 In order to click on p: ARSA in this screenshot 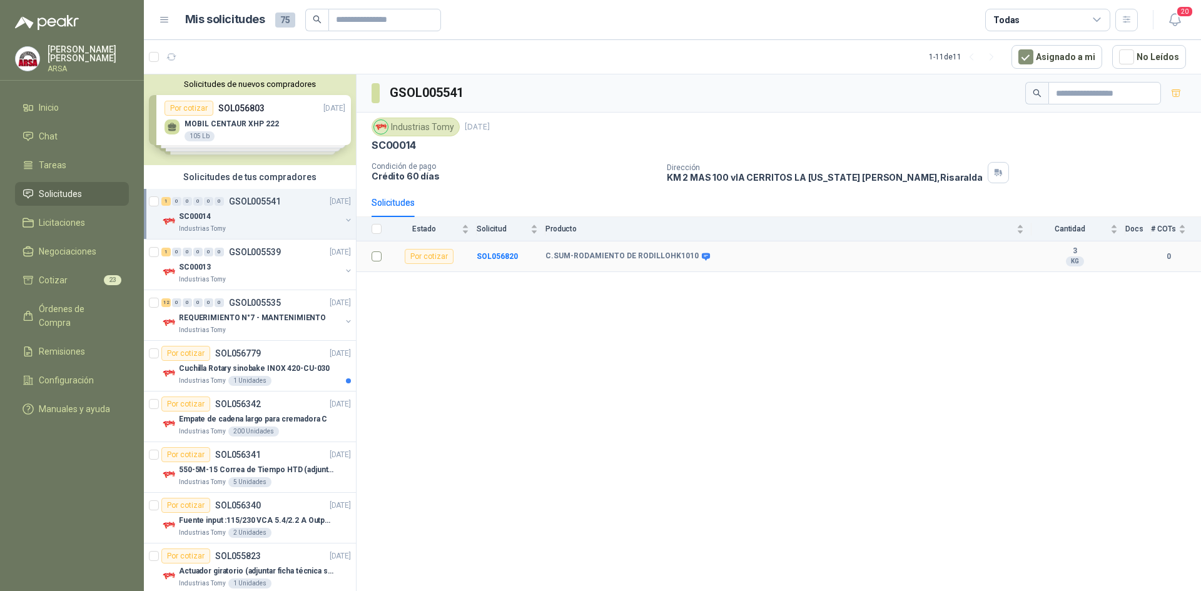, I will do `click(88, 69)`.